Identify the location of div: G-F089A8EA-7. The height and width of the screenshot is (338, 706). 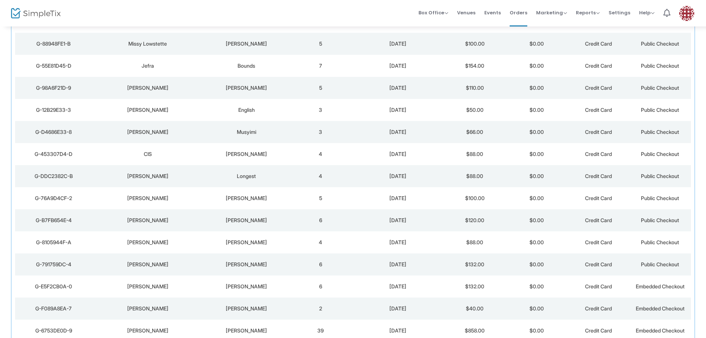
(54, 309).